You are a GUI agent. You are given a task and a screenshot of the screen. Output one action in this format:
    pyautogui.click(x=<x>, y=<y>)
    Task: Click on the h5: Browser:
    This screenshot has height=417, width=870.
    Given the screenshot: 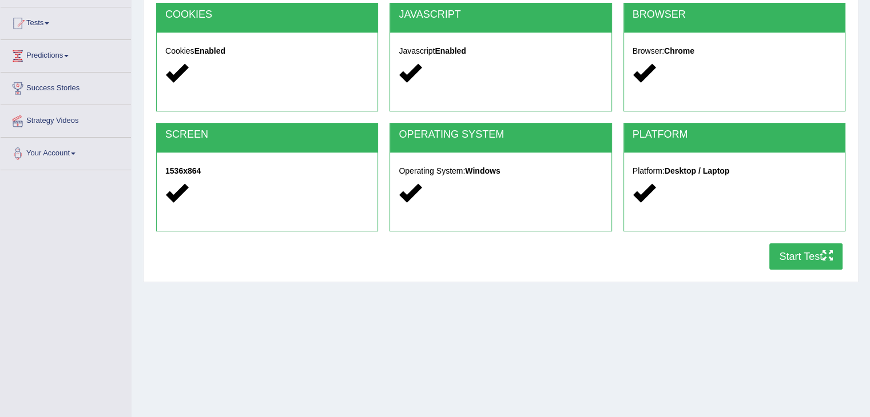 What is the action you would take?
    pyautogui.click(x=734, y=51)
    